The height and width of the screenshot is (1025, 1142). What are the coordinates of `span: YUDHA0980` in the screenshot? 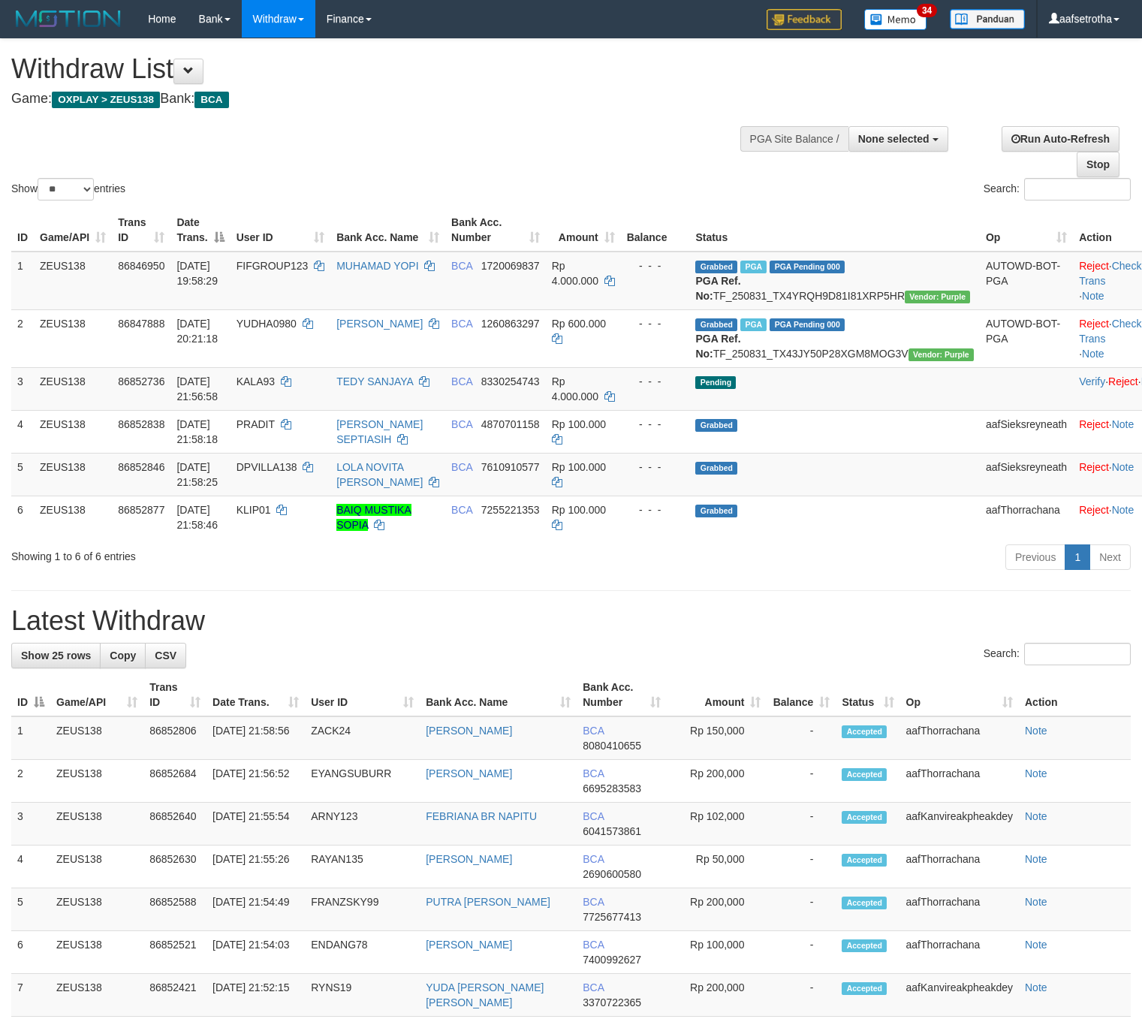 It's located at (267, 324).